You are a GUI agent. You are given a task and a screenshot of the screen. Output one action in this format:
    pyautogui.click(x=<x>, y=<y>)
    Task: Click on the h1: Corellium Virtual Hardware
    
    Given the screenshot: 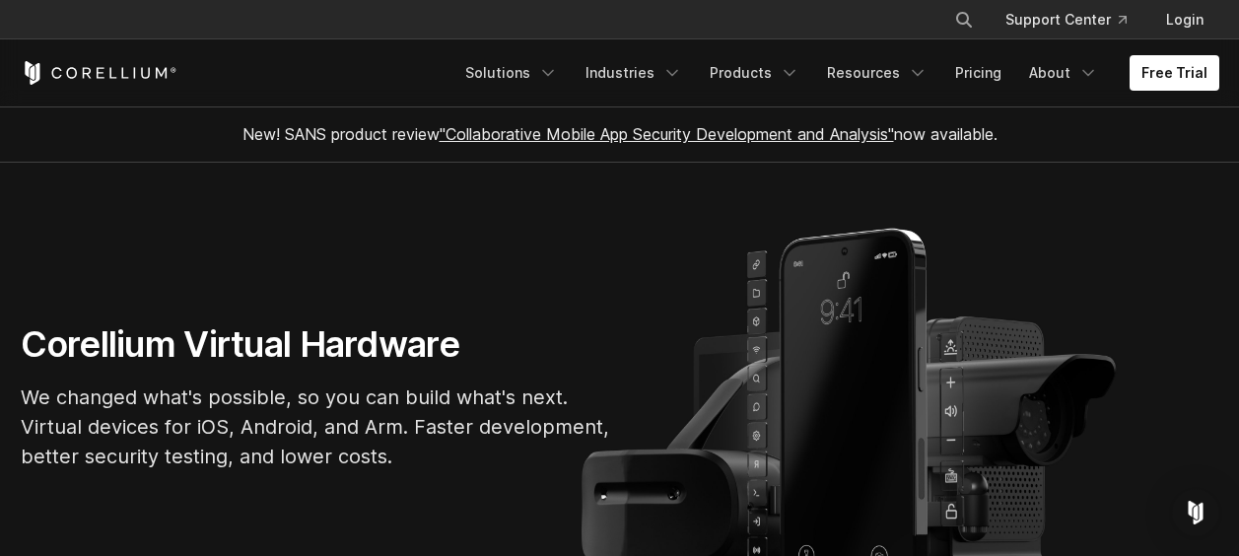 What is the action you would take?
    pyautogui.click(x=316, y=344)
    